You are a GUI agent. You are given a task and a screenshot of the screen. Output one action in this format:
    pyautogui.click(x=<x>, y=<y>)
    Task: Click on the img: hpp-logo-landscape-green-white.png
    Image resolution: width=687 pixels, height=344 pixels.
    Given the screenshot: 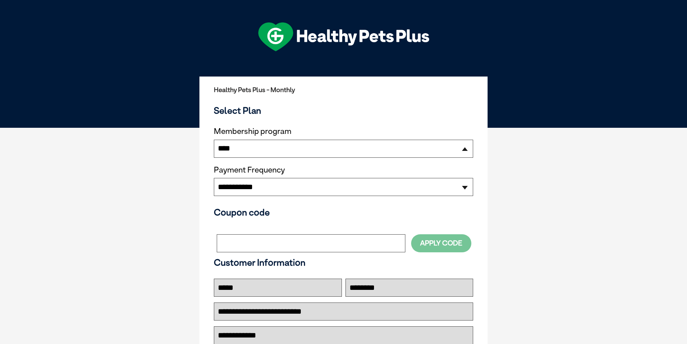 What is the action you would take?
    pyautogui.click(x=344, y=37)
    